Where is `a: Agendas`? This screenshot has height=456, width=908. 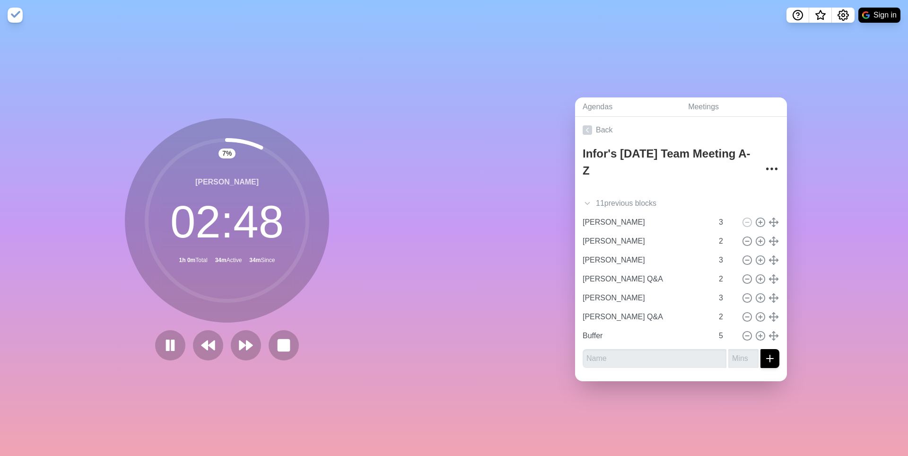
a: Agendas is located at coordinates (627, 107).